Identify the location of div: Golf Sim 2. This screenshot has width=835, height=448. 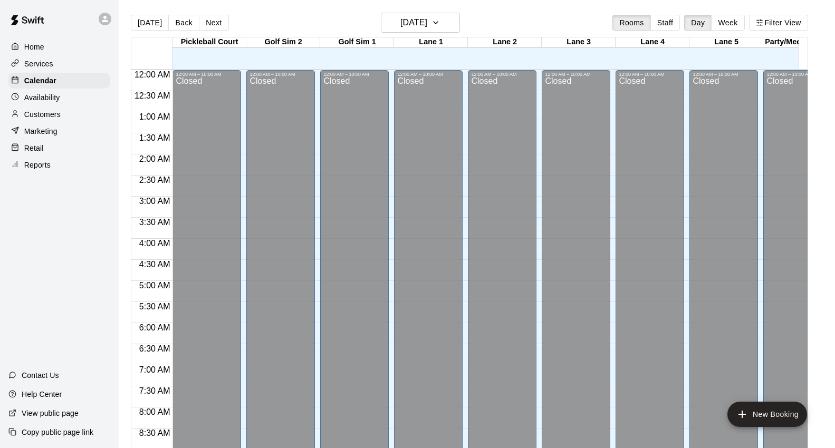
(283, 42).